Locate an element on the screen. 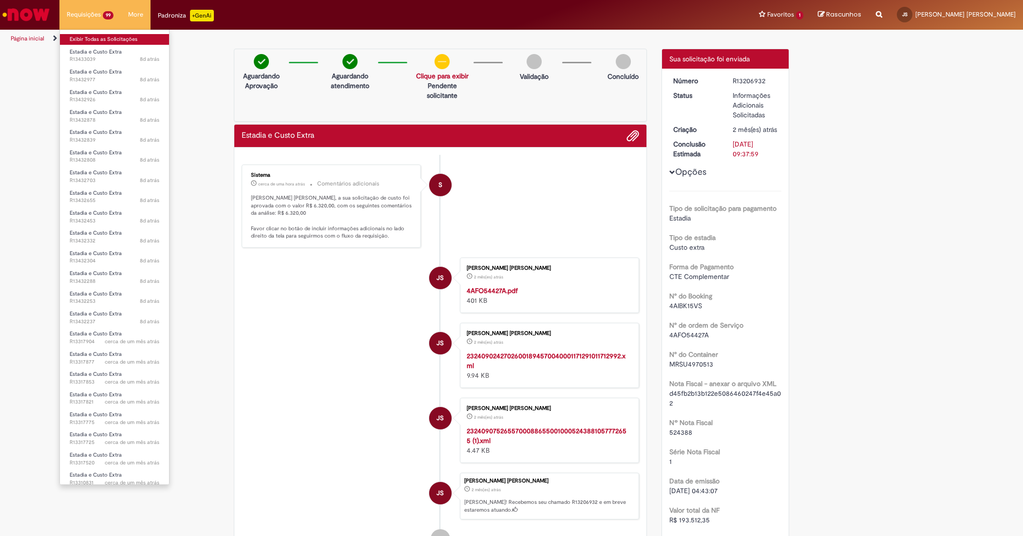 The image size is (1023, 536). span: Requisições is located at coordinates (84, 15).